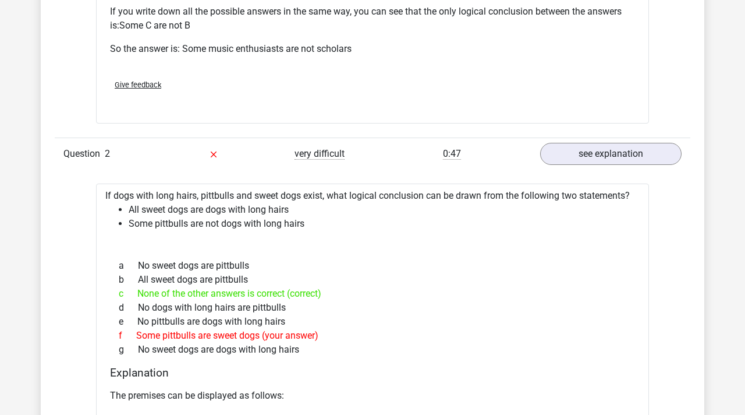 The width and height of the screenshot is (745, 415). I want to click on span: g, so click(128, 349).